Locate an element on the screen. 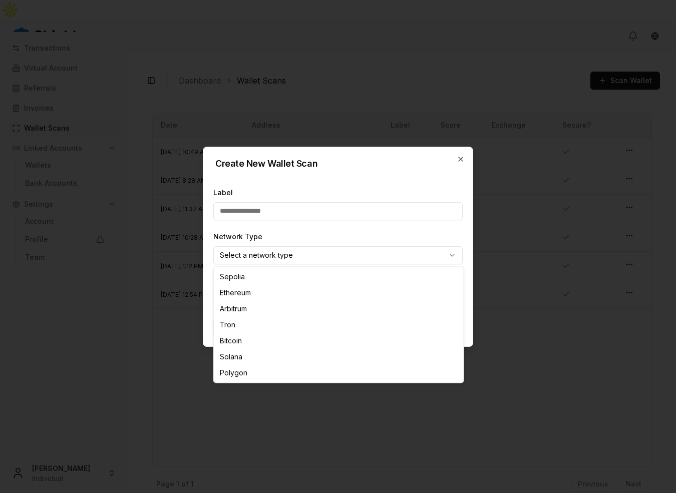  span: Sepolia is located at coordinates (232, 277).